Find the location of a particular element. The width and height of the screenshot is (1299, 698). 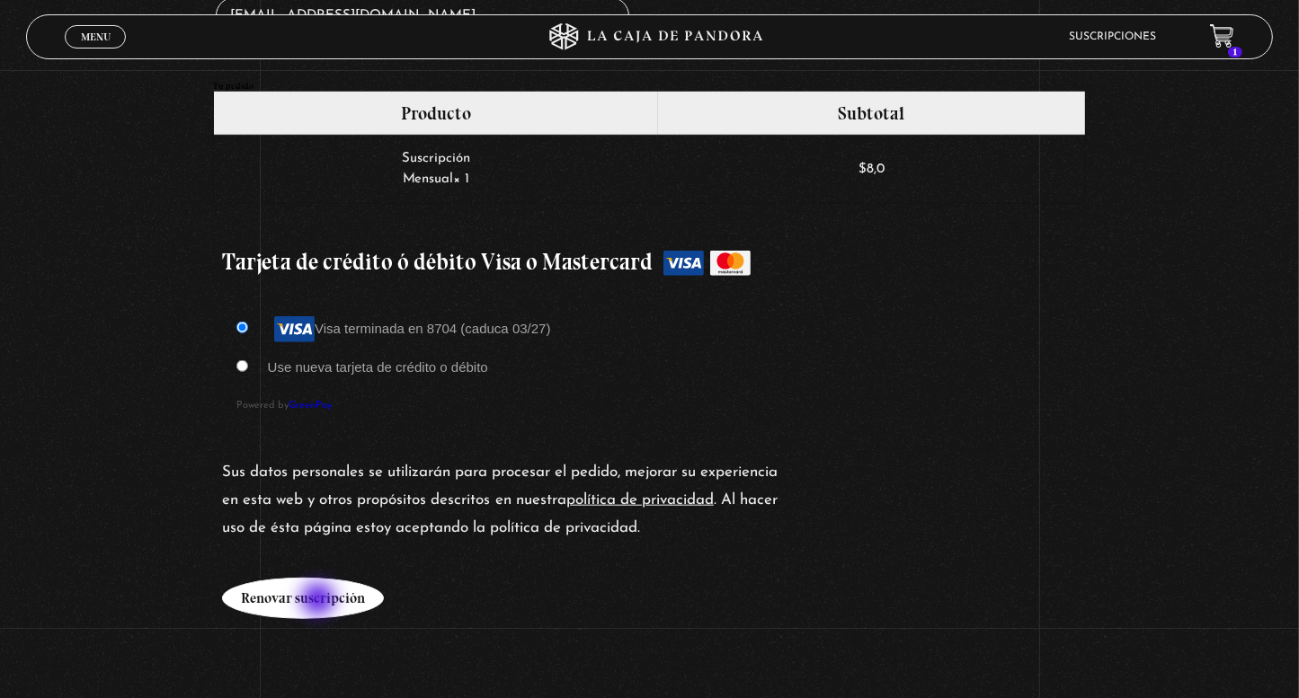

label: Visa terminada en 8704 (caduca 03/27) is located at coordinates (409, 328).